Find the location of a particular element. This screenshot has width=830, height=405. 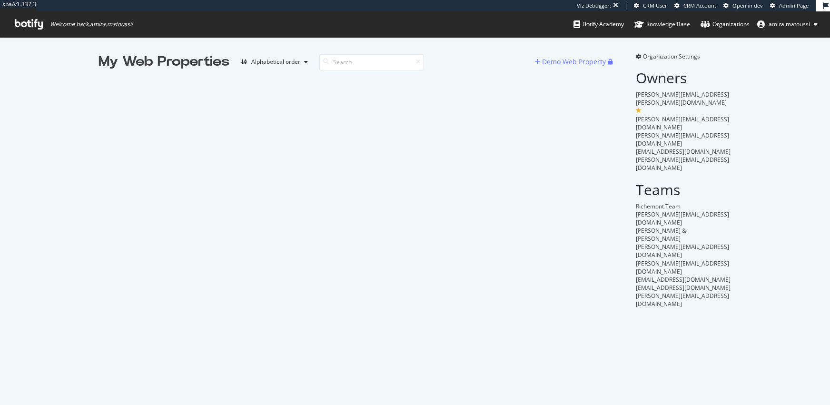

a: Organizations is located at coordinates (725, 24).